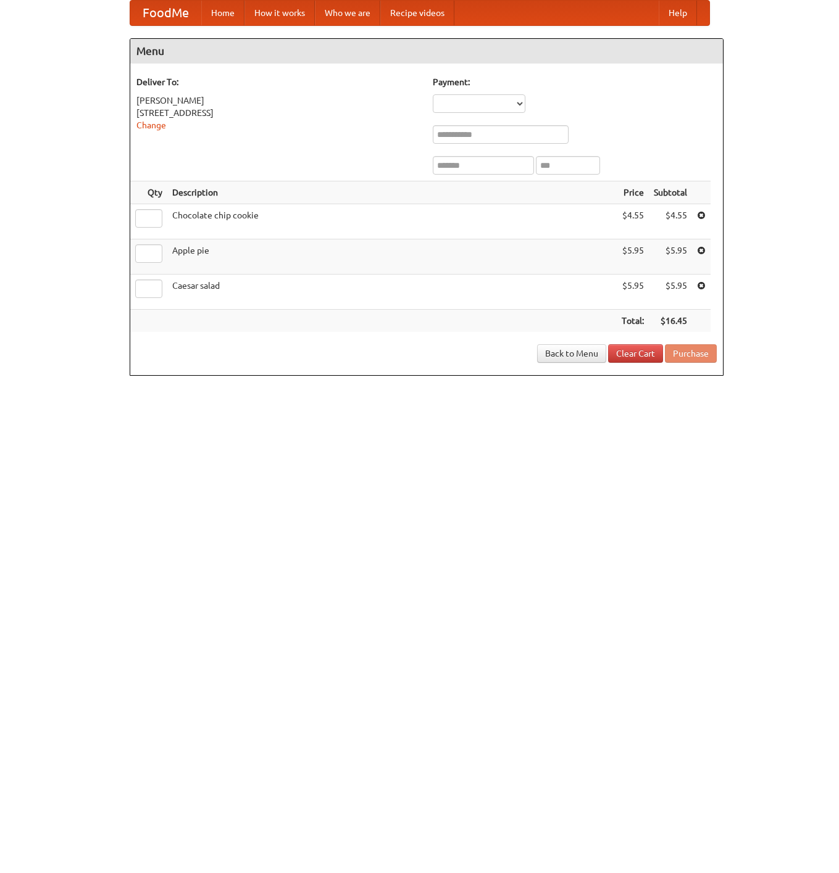  What do you see at coordinates (633, 193) in the screenshot?
I see `th: Price` at bounding box center [633, 193].